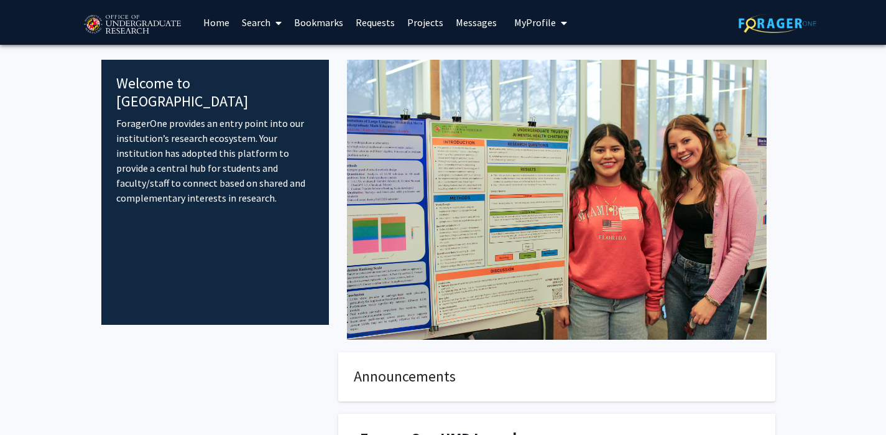 This screenshot has height=435, width=886. Describe the element at coordinates (318, 22) in the screenshot. I see `a: Bookmarks` at that location.